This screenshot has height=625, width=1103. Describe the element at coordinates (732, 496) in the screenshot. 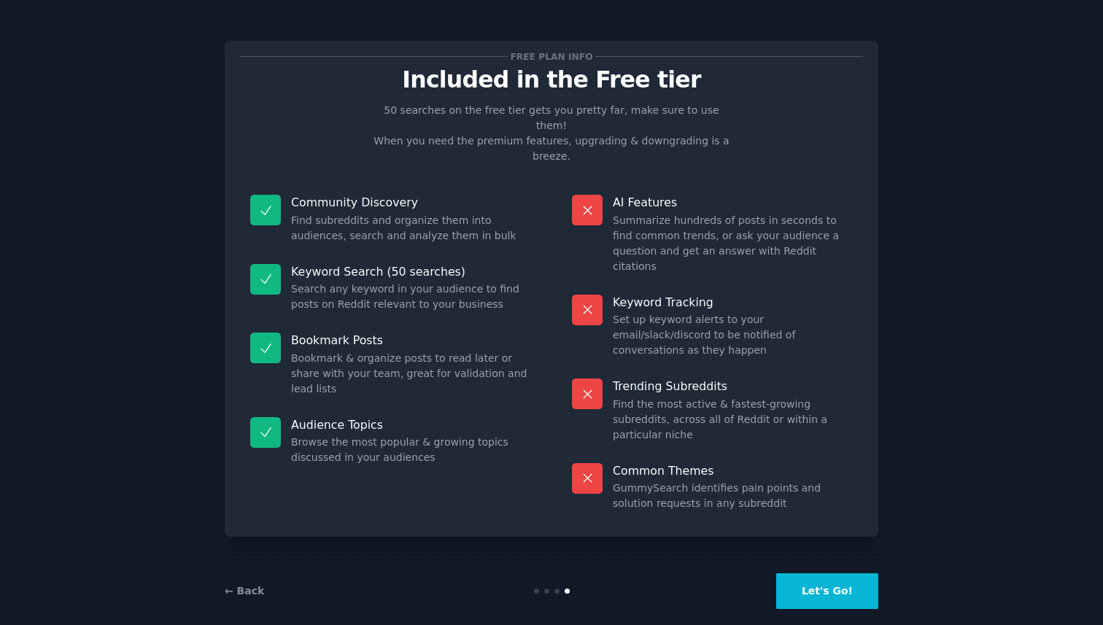

I see `dd: GummySearch identifies pain points and solution requests in any subreddit` at that location.